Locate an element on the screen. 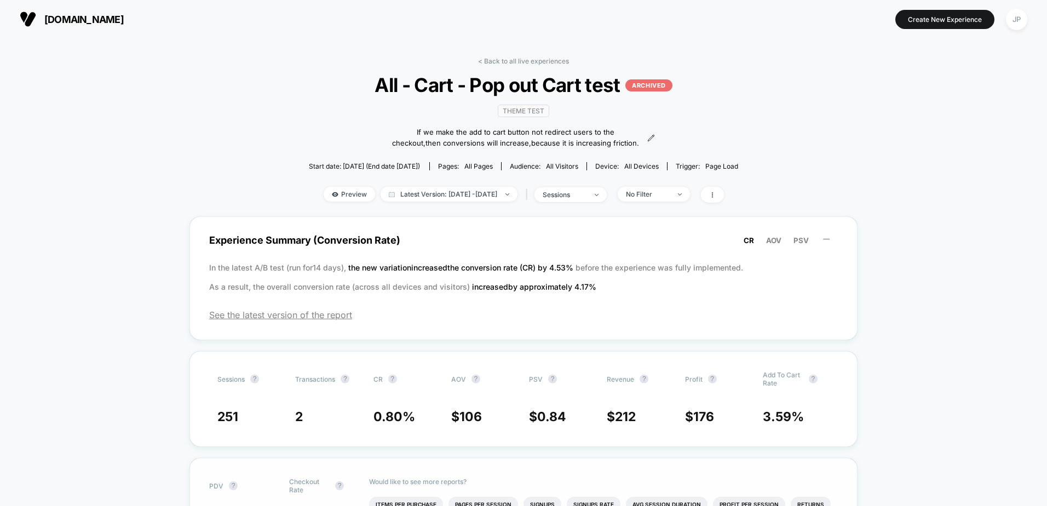 Image resolution: width=1047 pixels, height=506 pixels. button: CR is located at coordinates (748, 240).